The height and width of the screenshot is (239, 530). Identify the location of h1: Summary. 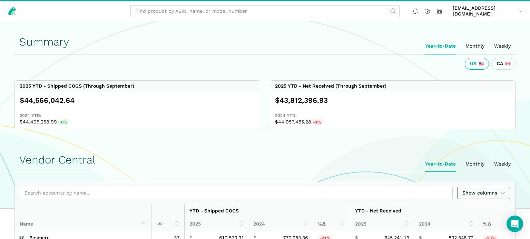
(265, 42).